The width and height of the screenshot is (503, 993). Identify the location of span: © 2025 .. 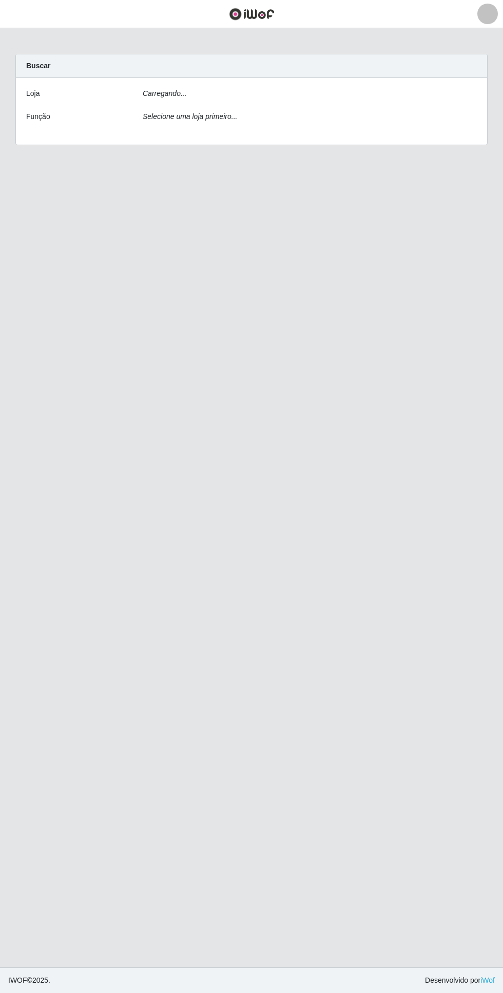
(29, 980).